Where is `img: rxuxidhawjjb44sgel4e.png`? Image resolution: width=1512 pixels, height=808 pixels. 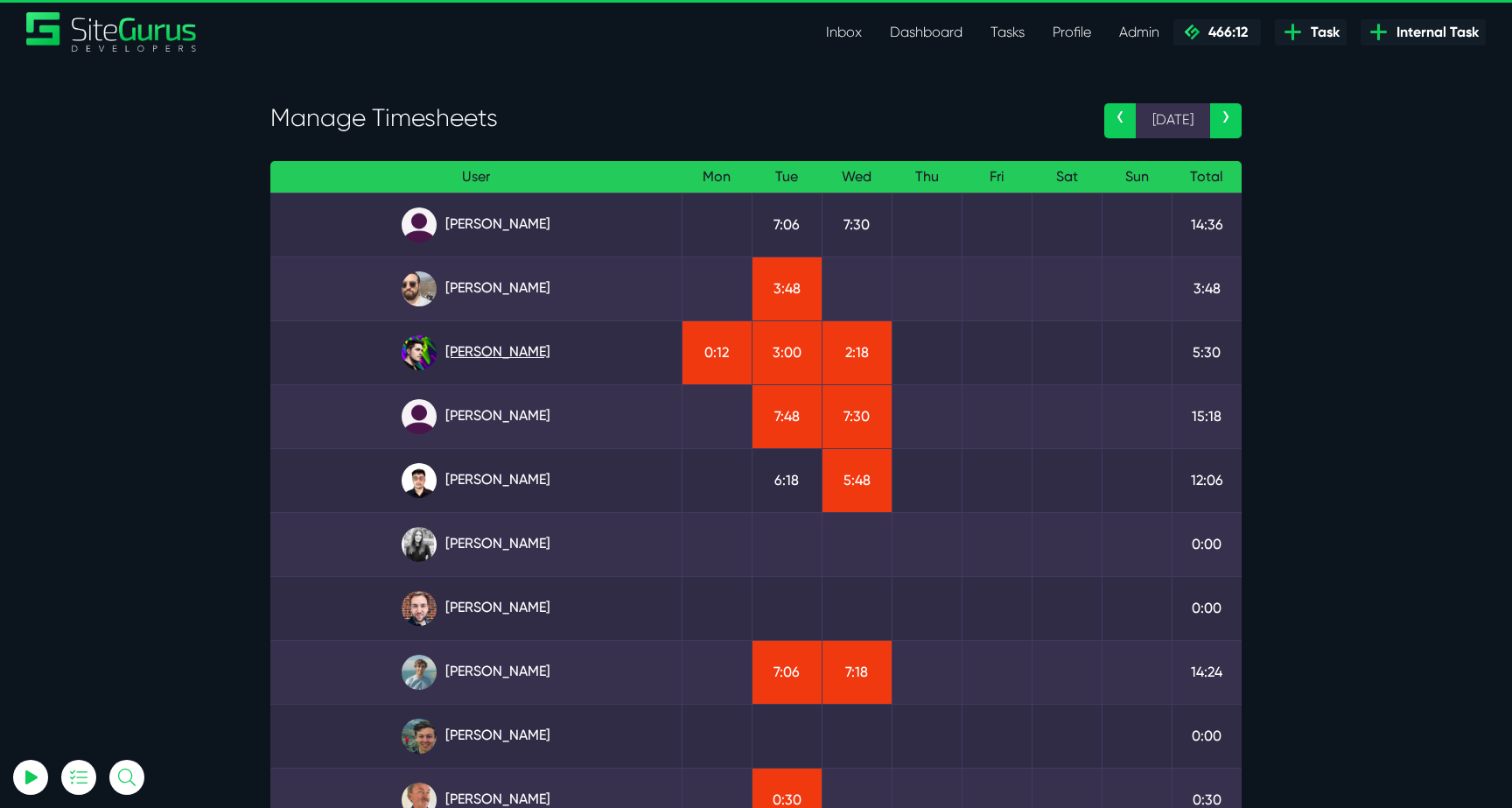 img: rxuxidhawjjb44sgel4e.png is located at coordinates (419, 353).